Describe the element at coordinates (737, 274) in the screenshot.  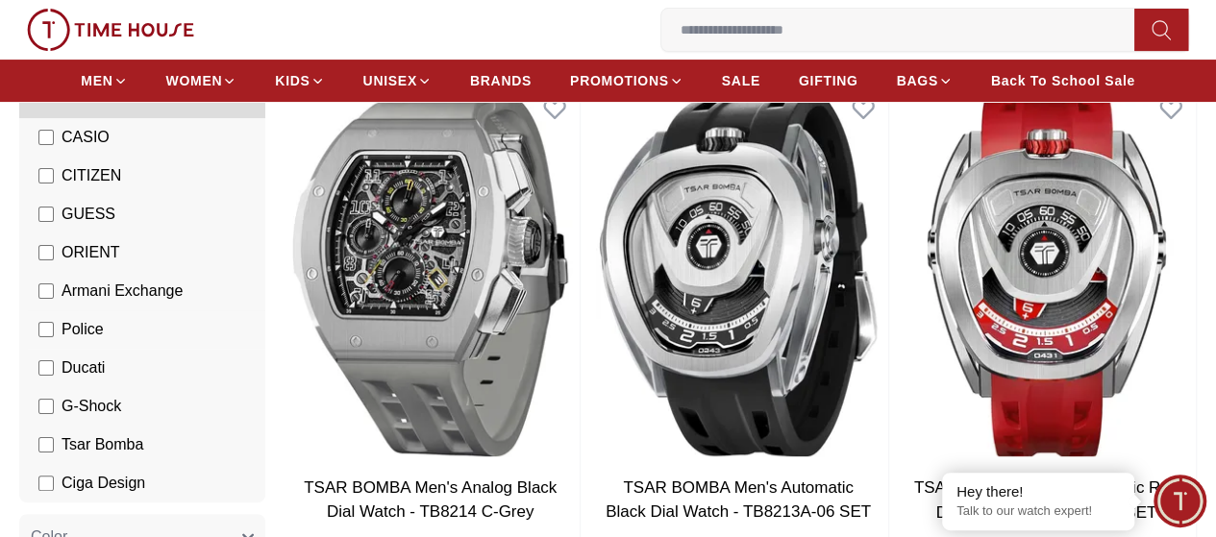
I see `img: TSAR BOMBA Men's Automatic Black Dial Watch - TB8213A-06 SET` at that location.